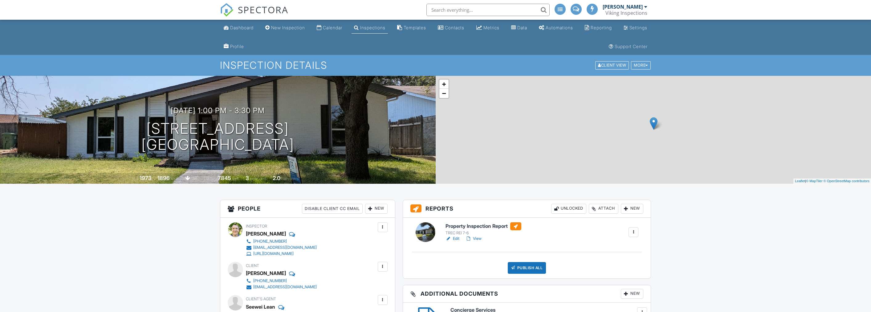 The width and height of the screenshot is (871, 312). Describe the element at coordinates (559, 27) in the screenshot. I see `div: Automations` at that location.